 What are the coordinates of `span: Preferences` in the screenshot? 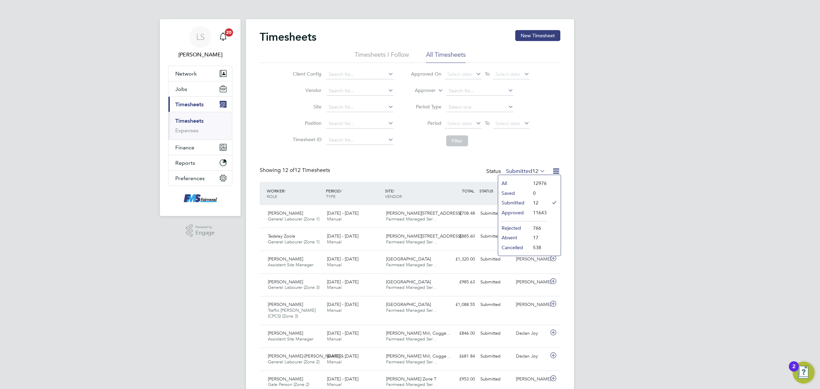 It's located at (190, 178).